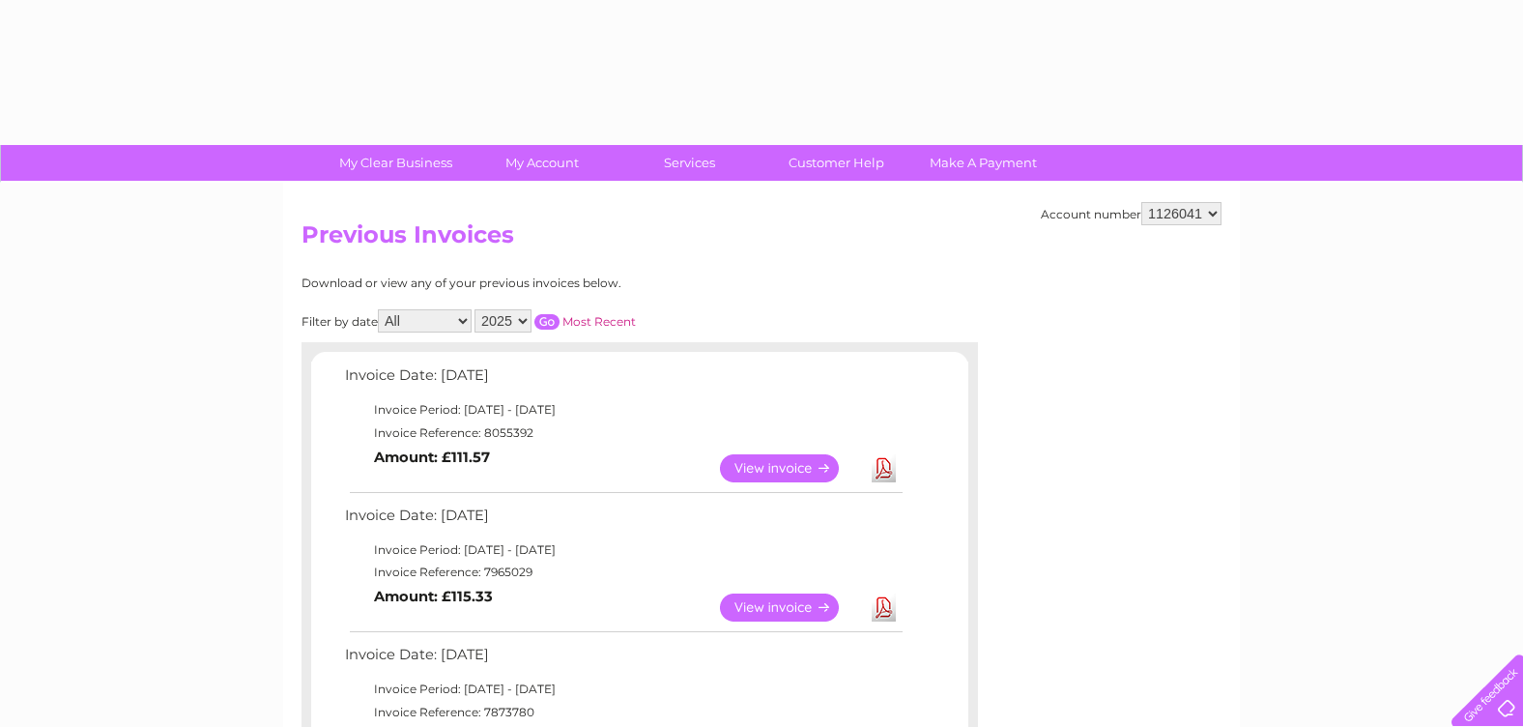 The image size is (1523, 727). I want to click on div: Account number, so click(1131, 214).